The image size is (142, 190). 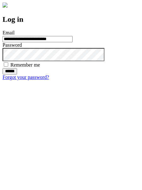 I want to click on label: Password, so click(x=12, y=45).